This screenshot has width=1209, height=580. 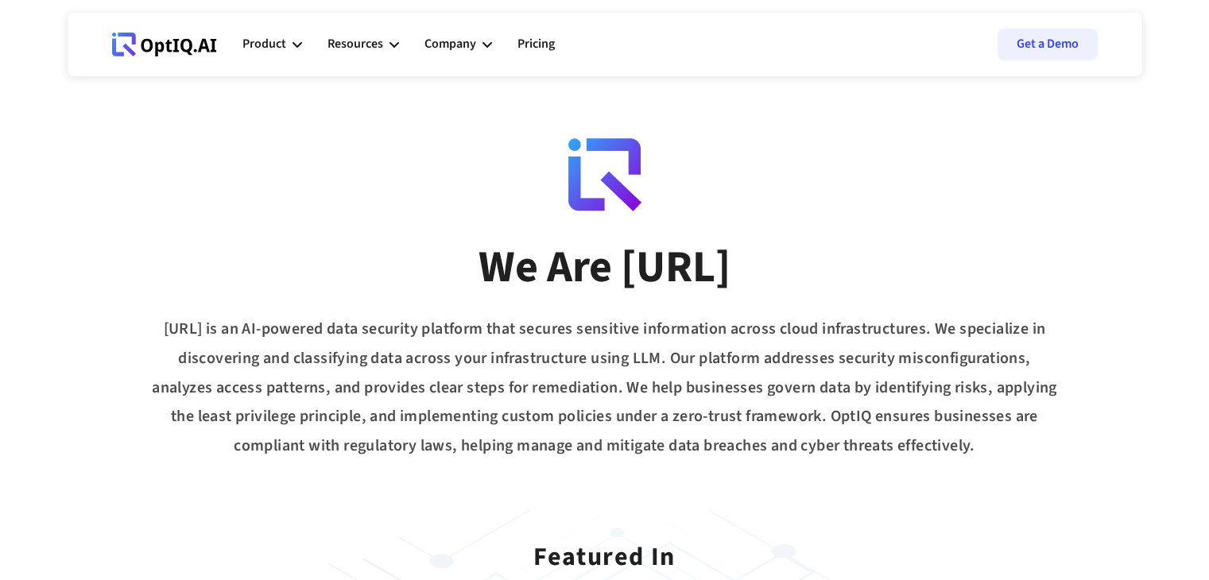 What do you see at coordinates (604, 549) in the screenshot?
I see `div: Featured In` at bounding box center [604, 549].